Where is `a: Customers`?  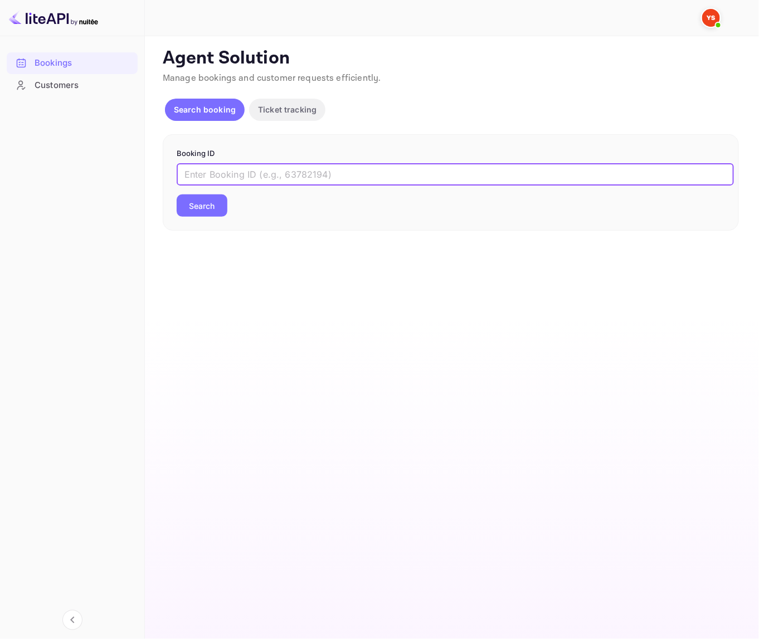
a: Customers is located at coordinates (72, 85).